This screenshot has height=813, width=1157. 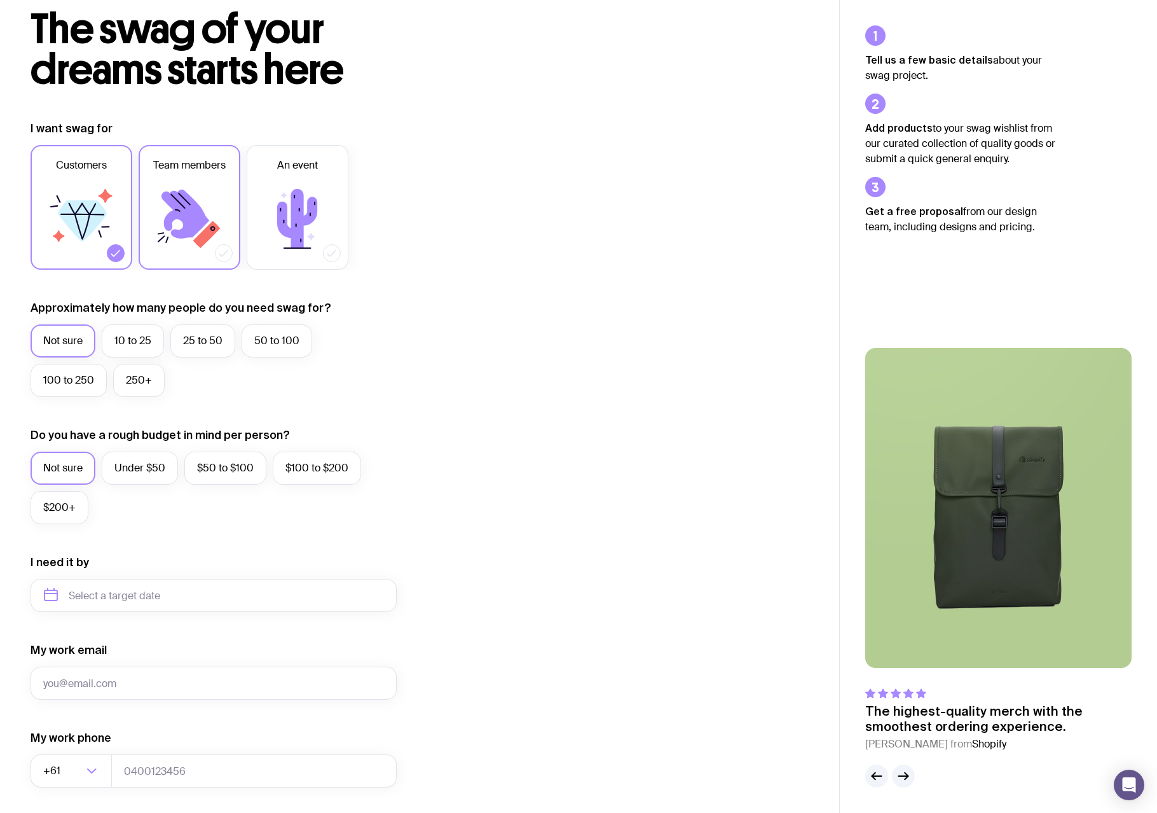 I want to click on p: about your swag project., so click(x=961, y=67).